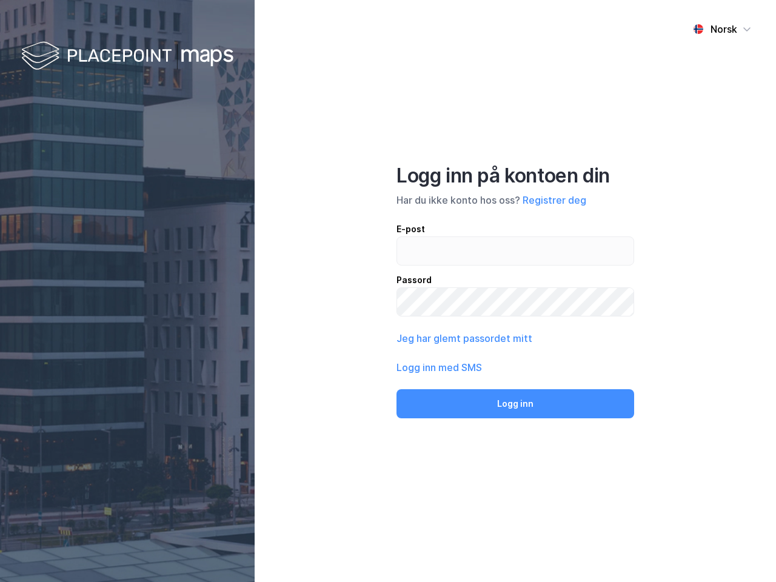 The height and width of the screenshot is (582, 776). Describe the element at coordinates (439, 367) in the screenshot. I see `button: Logg inn med SMS` at that location.